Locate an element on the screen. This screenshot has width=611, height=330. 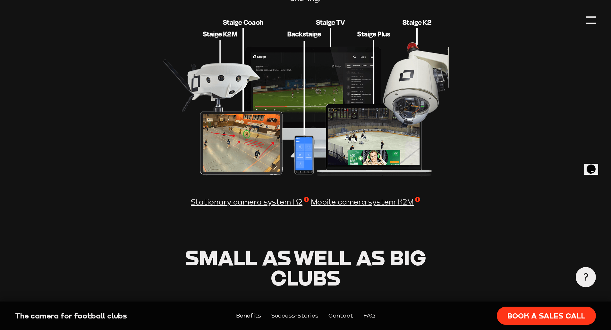
img: Neu_Sportarten_Web2.png is located at coordinates (305, 95).